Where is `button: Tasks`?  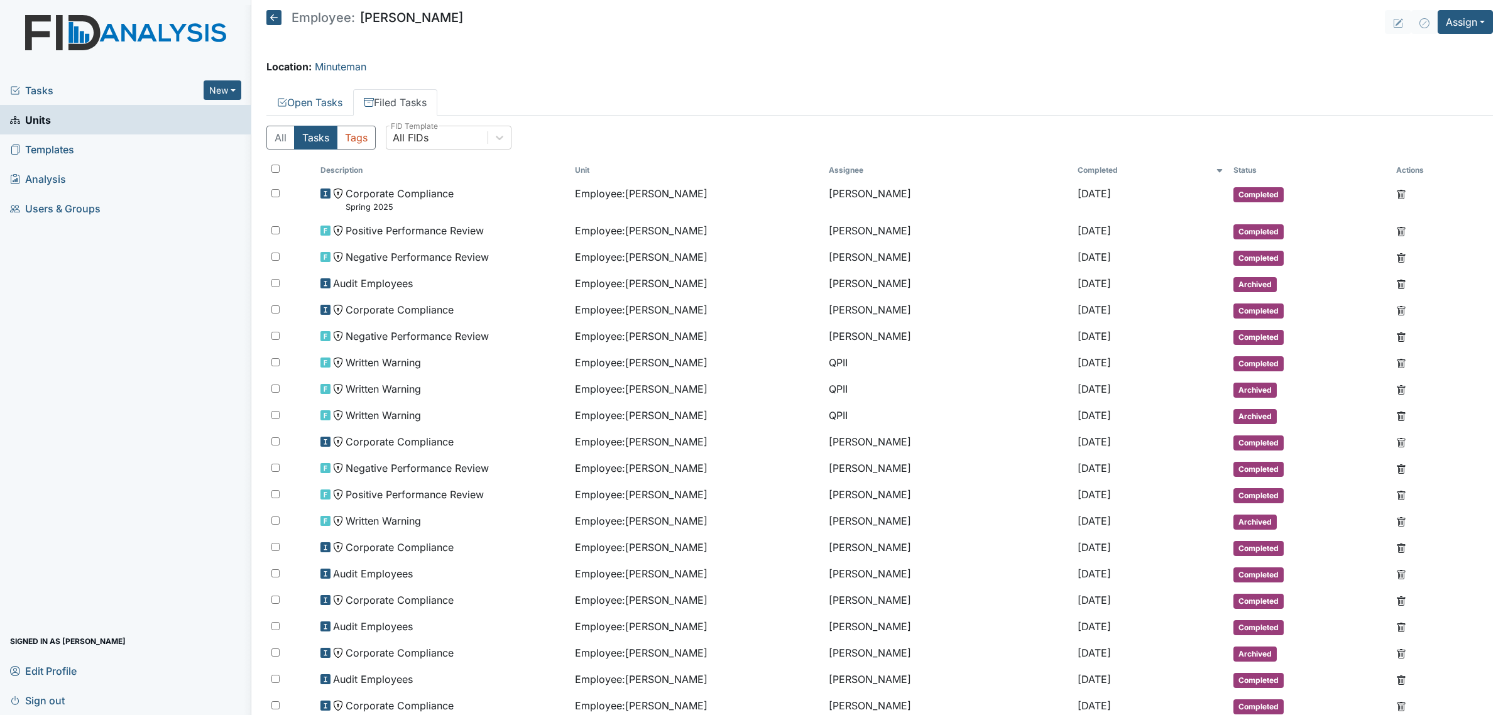
button: Tasks is located at coordinates (315, 138).